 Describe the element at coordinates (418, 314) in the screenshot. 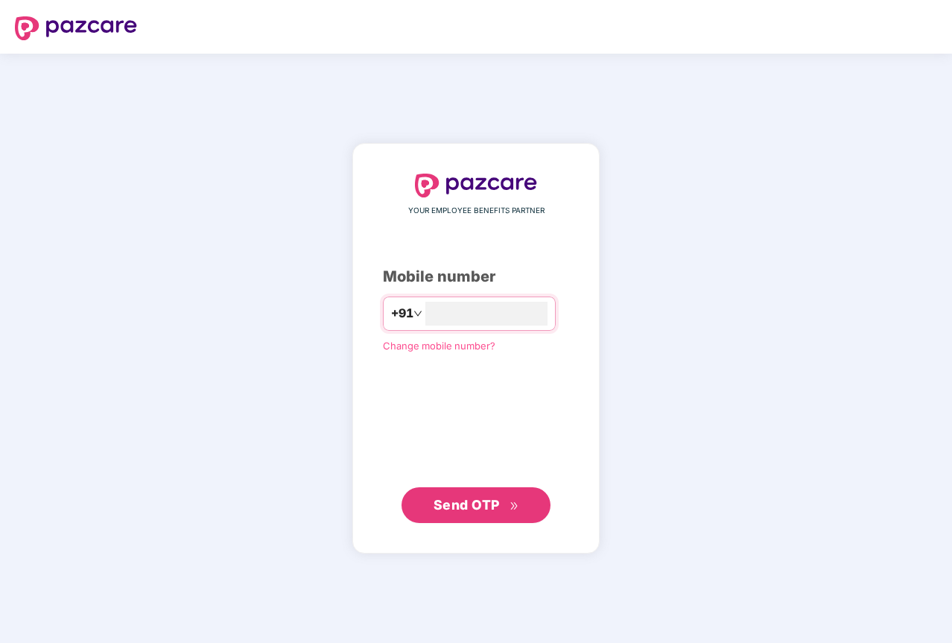

I see `span: down` at that location.